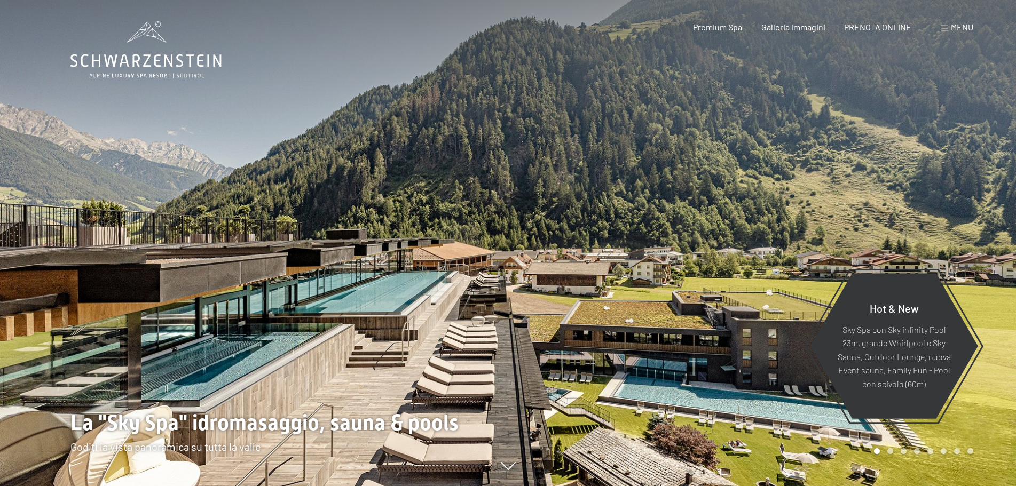 The image size is (1016, 486). Describe the element at coordinates (970, 451) in the screenshot. I see `div: Carousel Page 8` at that location.